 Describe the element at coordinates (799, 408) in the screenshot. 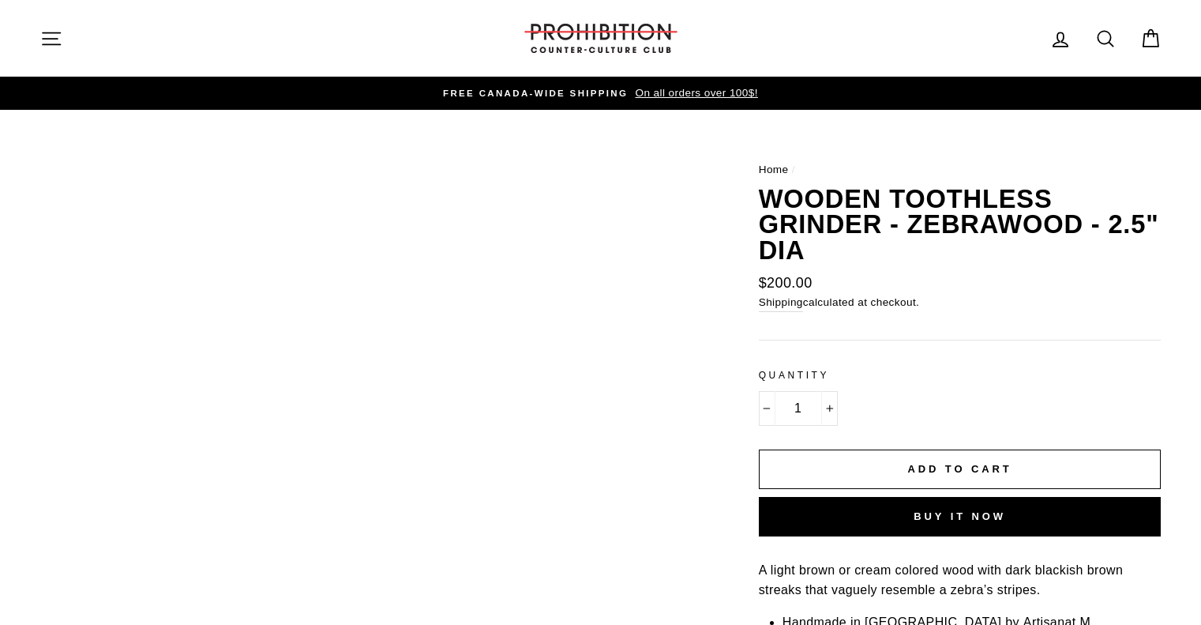

I see `input: quantity` at that location.